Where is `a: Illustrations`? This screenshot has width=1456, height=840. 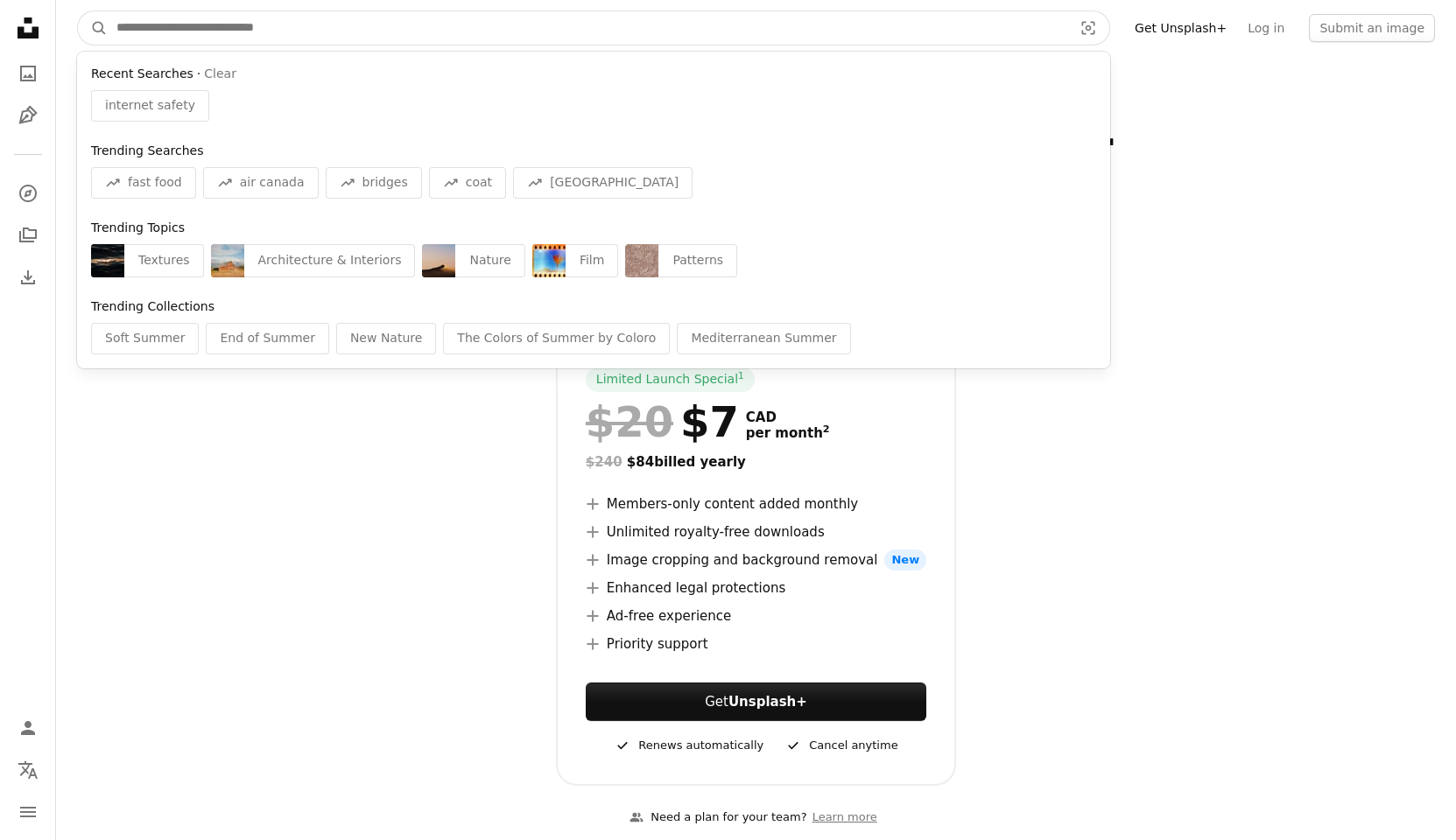
a: Illustrations is located at coordinates (28, 116).